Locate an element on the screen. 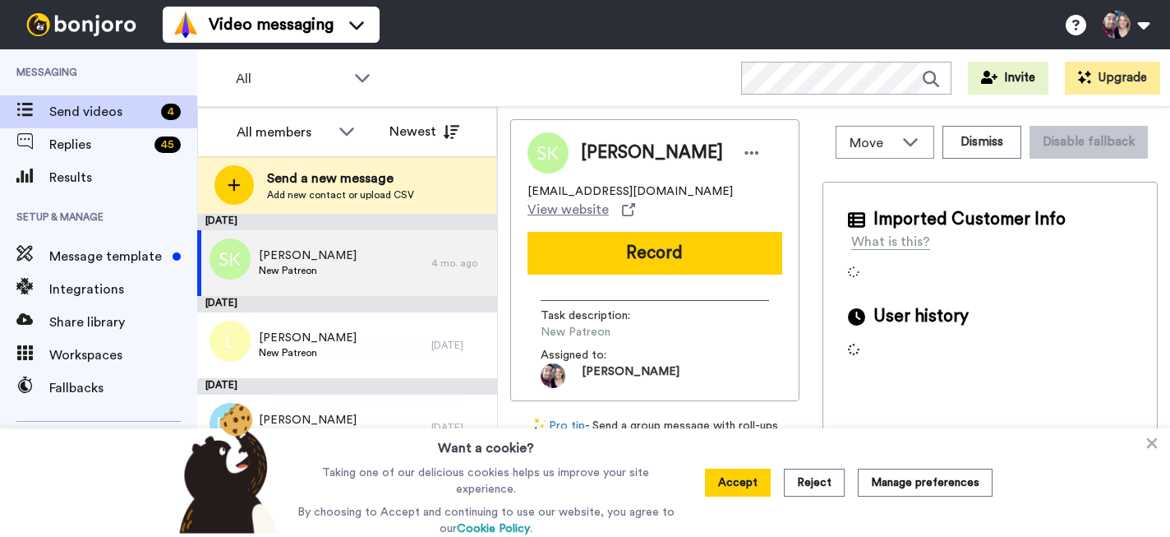 Image resolution: width=1170 pixels, height=537 pixels. a: View website is located at coordinates (581, 210).